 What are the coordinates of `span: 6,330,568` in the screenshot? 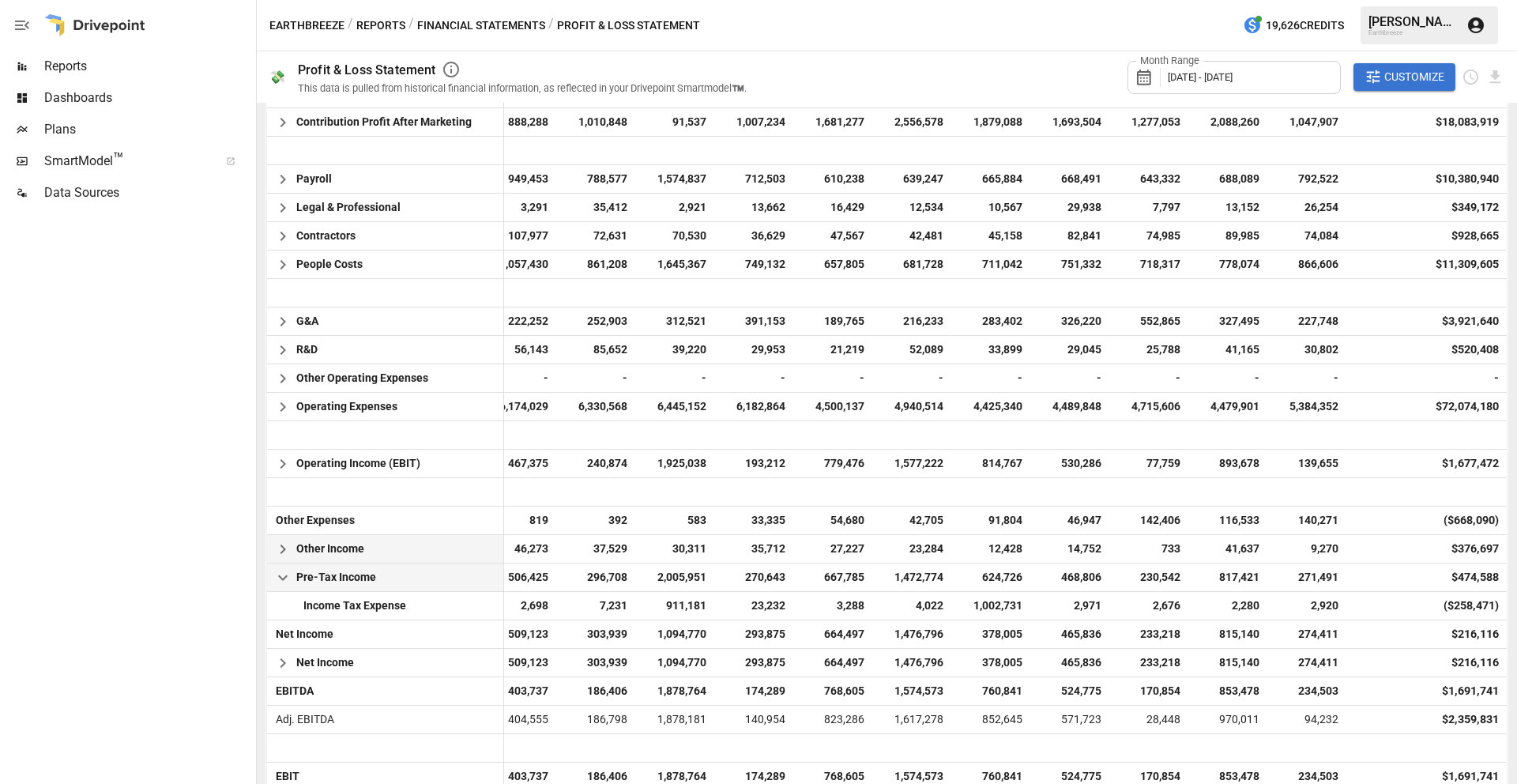 It's located at (599, 406).